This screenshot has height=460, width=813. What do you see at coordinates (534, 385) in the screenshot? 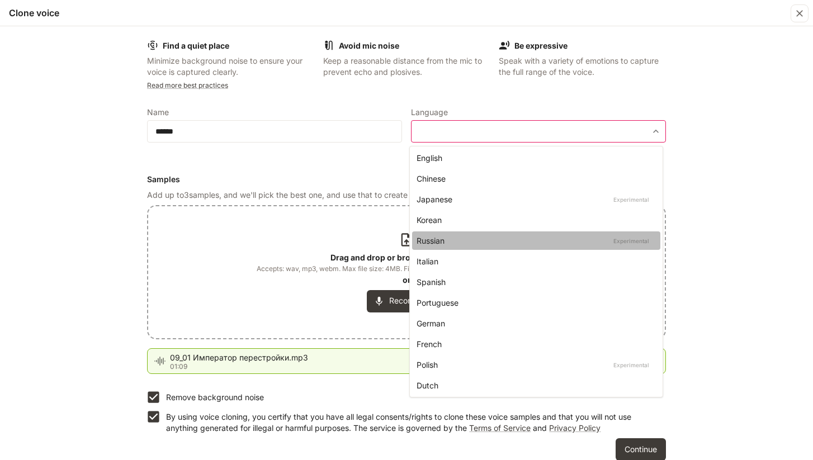
I see `div: Dutch` at bounding box center [534, 385].